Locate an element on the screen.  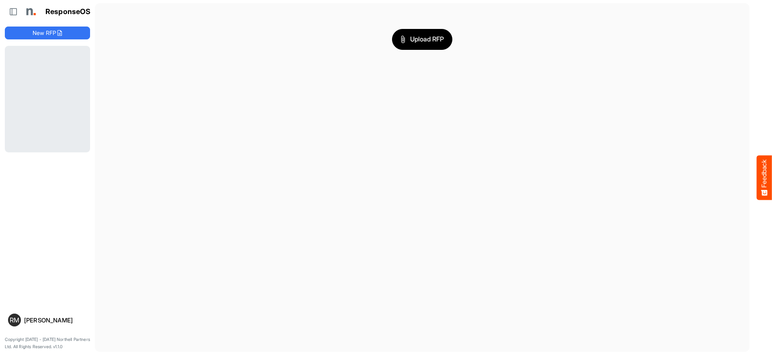
h1: ResponseOS is located at coordinates (68, 12).